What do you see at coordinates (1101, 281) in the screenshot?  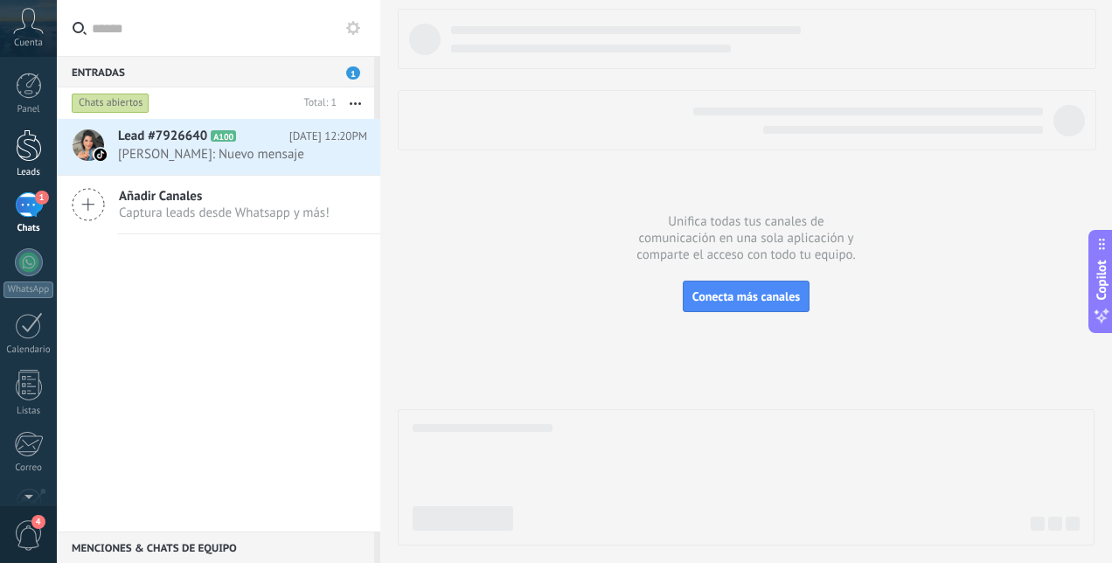 I see `span: Copilot` at bounding box center [1101, 281].